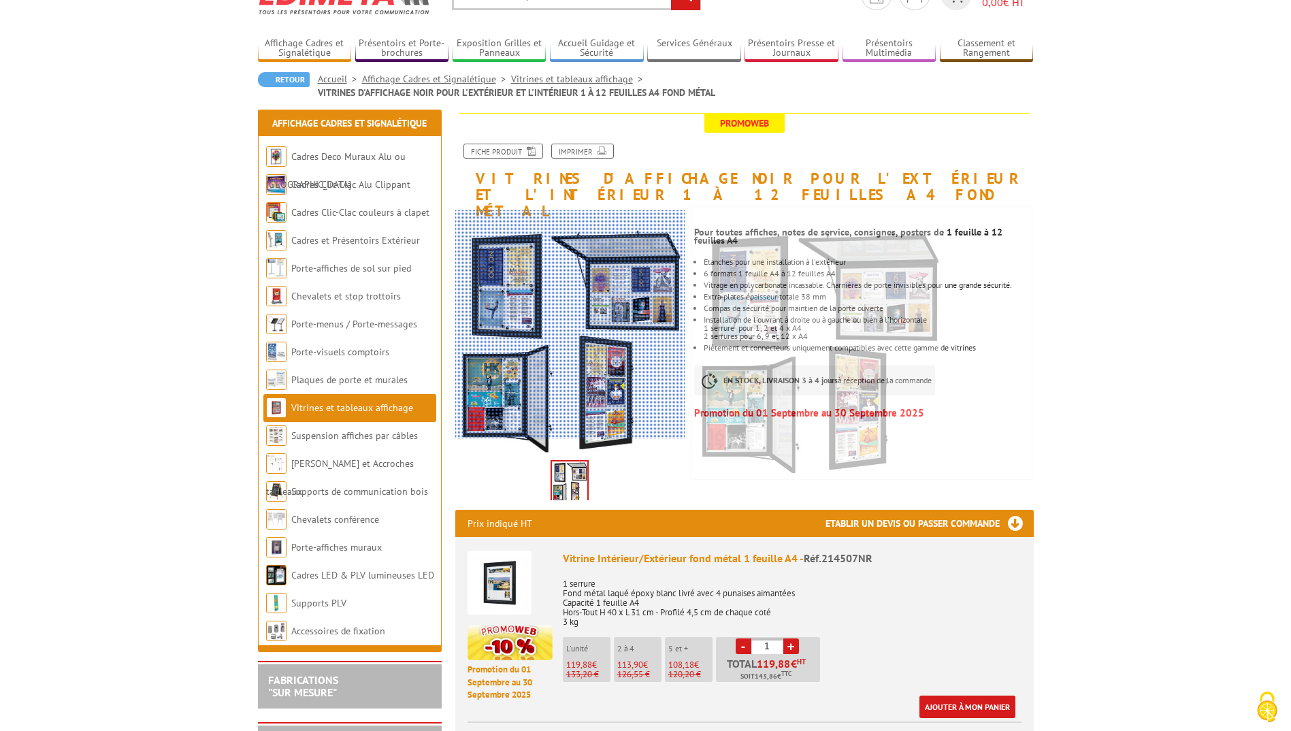 The image size is (1291, 731). I want to click on img: Cadres LED & PLV lumineuses LED, so click(276, 575).